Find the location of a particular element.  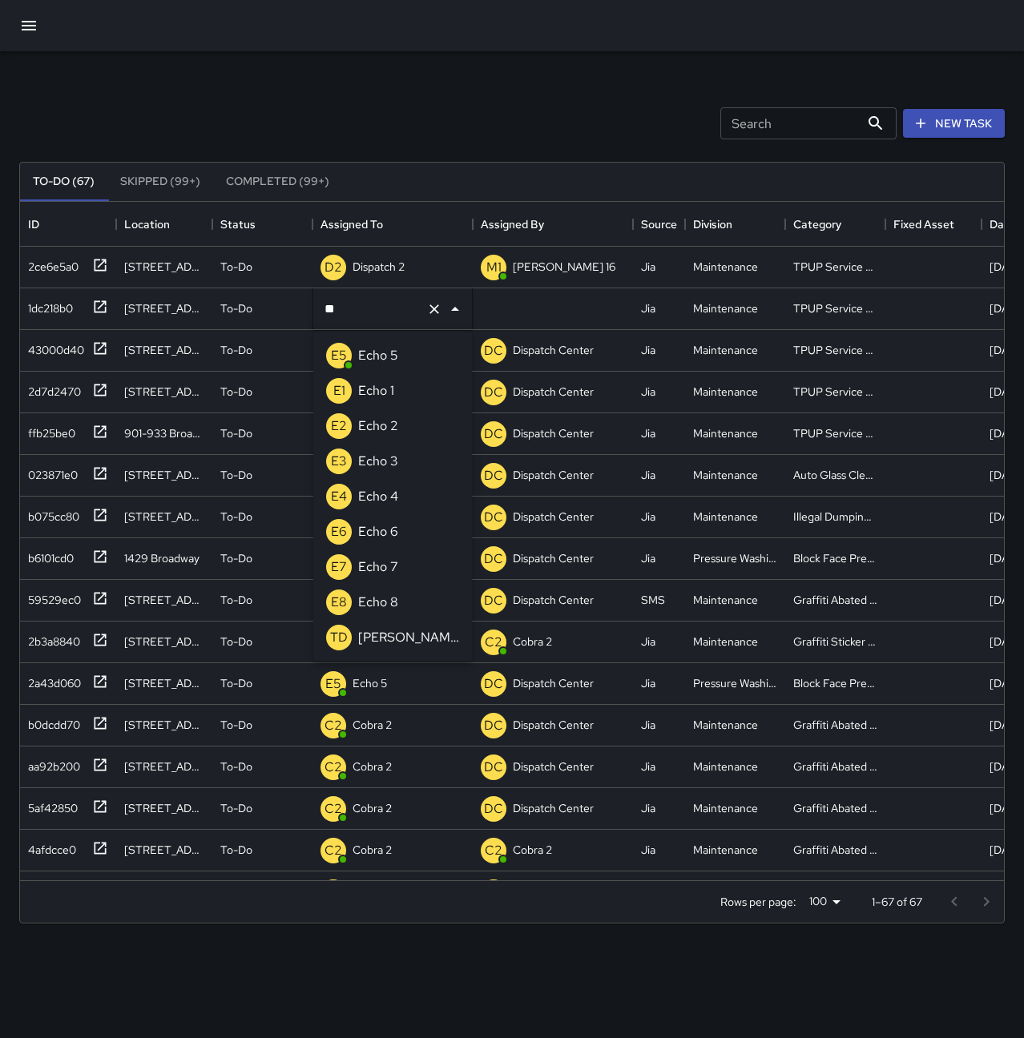

div: Division is located at coordinates (712, 224).